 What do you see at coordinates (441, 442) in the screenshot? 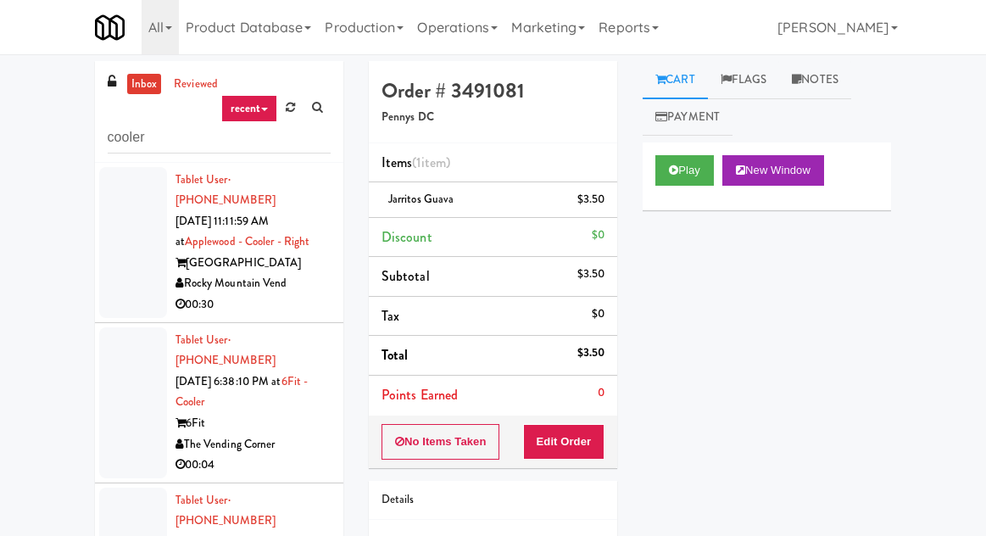
I see `button: No Items Taken` at bounding box center [441, 442].